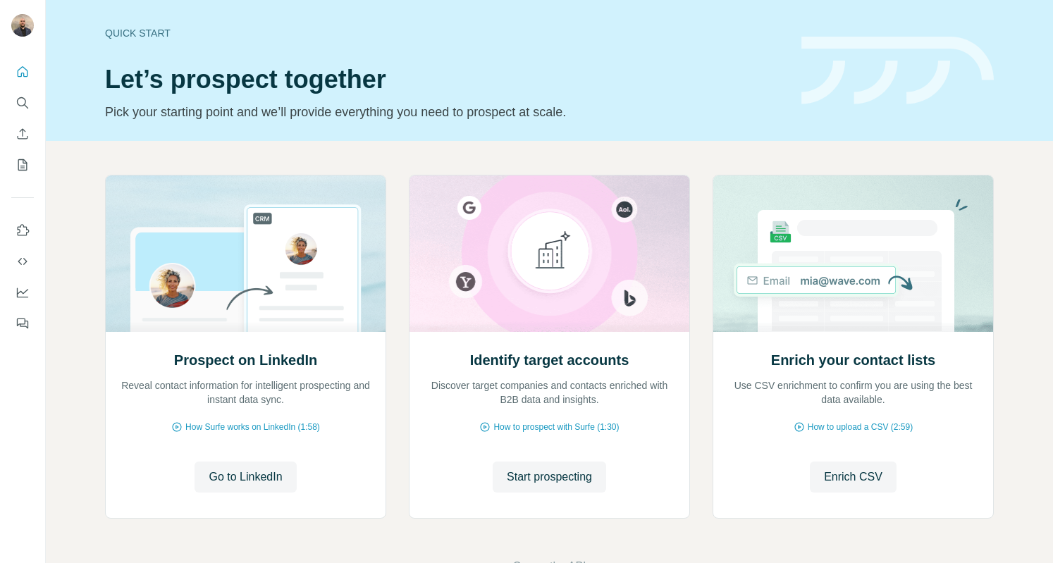 Image resolution: width=1053 pixels, height=563 pixels. Describe the element at coordinates (860, 427) in the screenshot. I see `span: How to upload a CSV (2:59)` at that location.